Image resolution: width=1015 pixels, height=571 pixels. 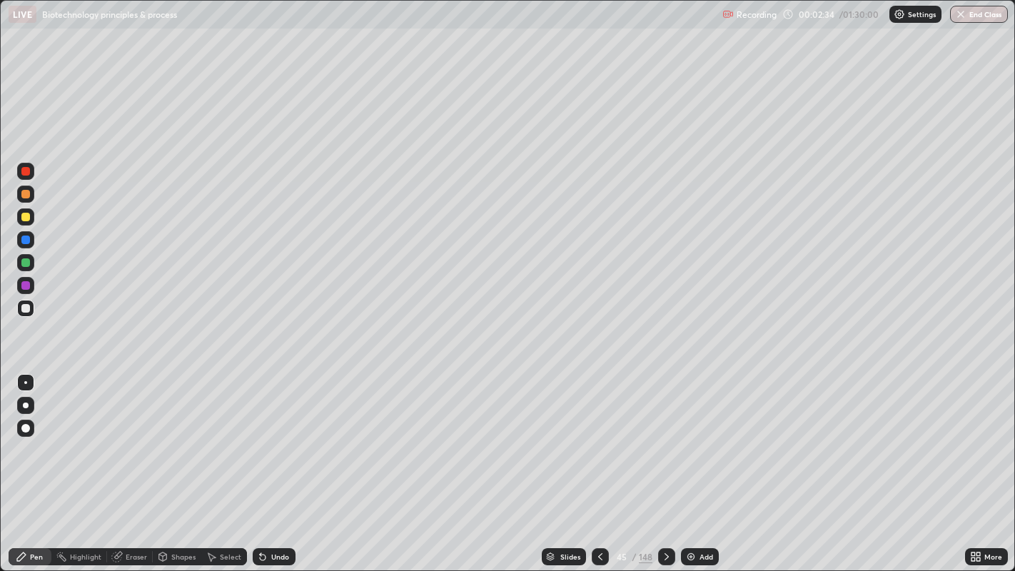 What do you see at coordinates (571, 557) in the screenshot?
I see `div: Slides` at bounding box center [571, 557].